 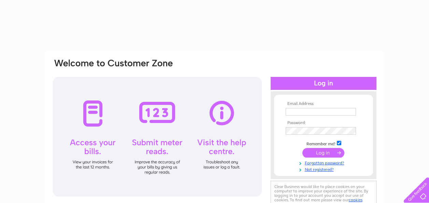 I want to click on th: Email Address:, so click(x=324, y=104).